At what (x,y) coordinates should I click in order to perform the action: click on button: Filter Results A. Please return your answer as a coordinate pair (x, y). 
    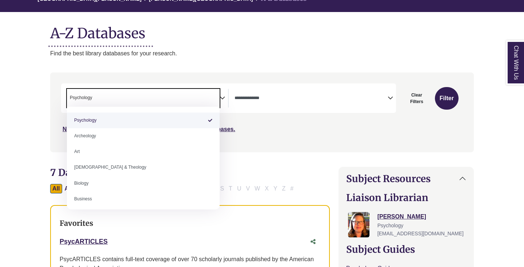
    Looking at the image, I should click on (67, 189).